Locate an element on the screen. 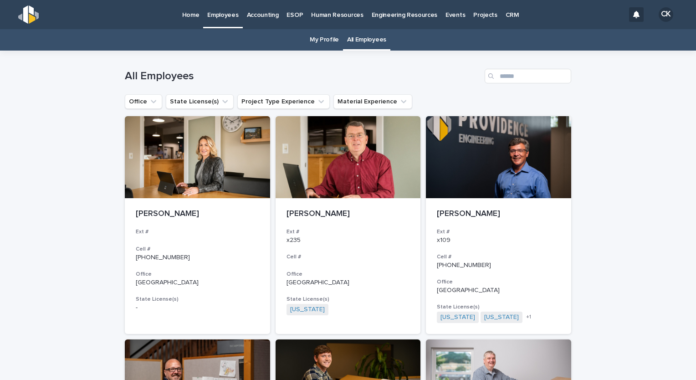 This screenshot has height=380, width=696. span: + 1 is located at coordinates (528, 317).